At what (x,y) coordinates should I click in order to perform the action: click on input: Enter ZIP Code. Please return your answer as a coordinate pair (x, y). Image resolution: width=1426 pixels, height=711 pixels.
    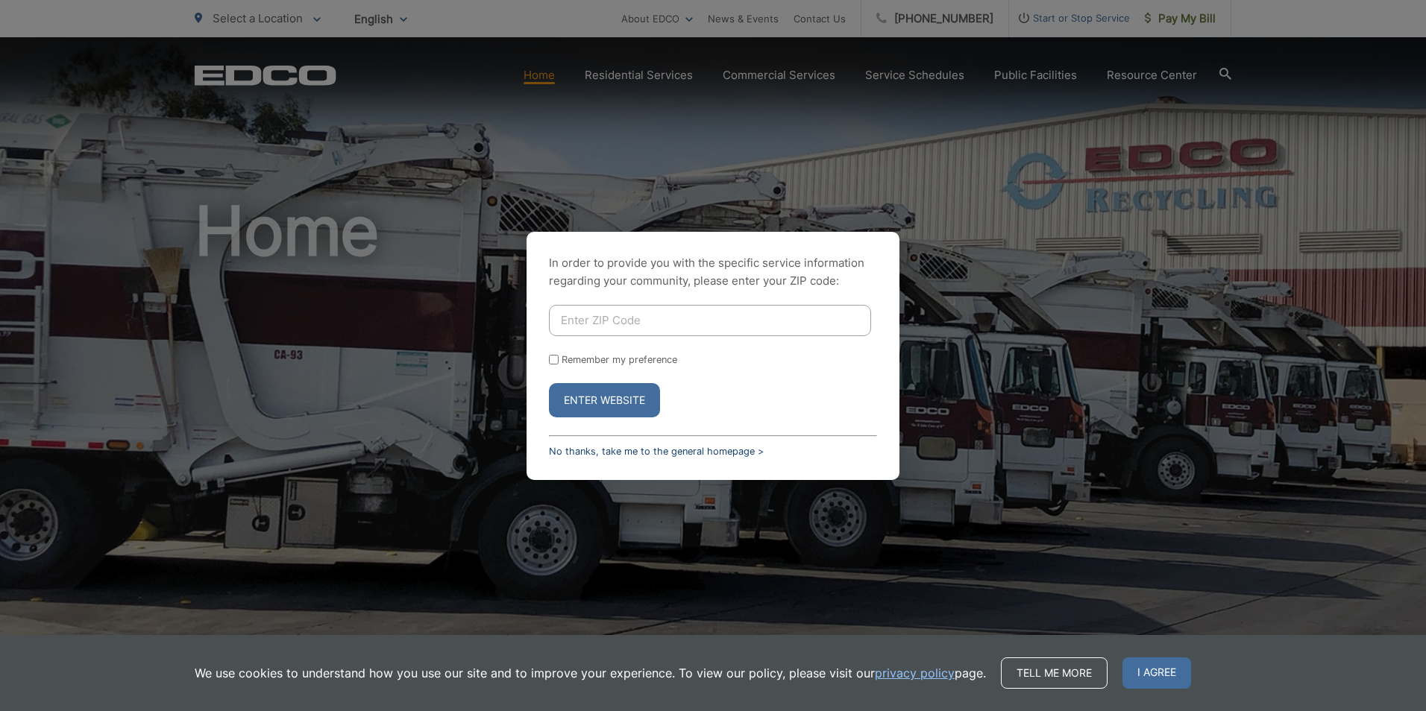
    Looking at the image, I should click on (710, 321).